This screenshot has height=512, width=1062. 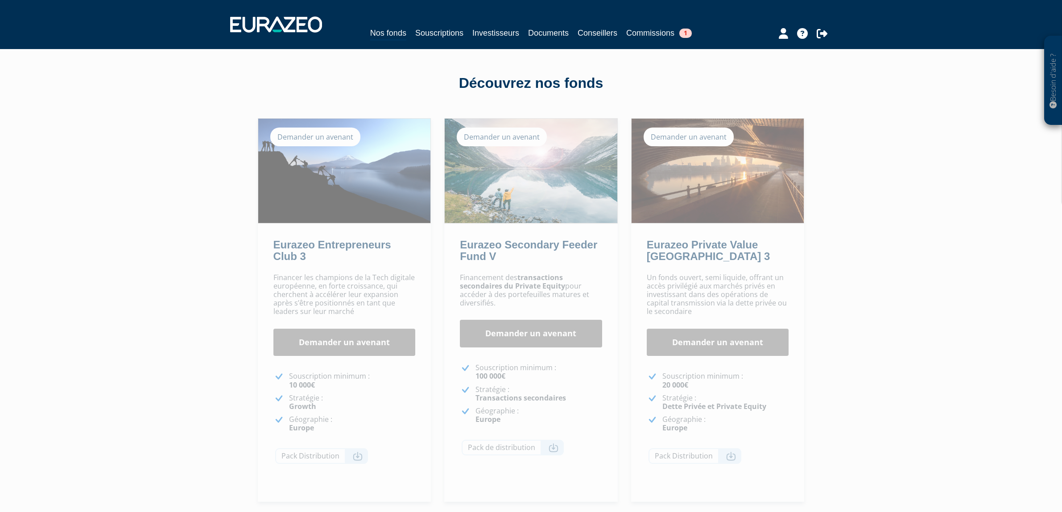 What do you see at coordinates (531, 290) in the screenshot?
I see `p: Financement des pour accéder à des portefeuilles matures et diversifiés.` at bounding box center [531, 290].